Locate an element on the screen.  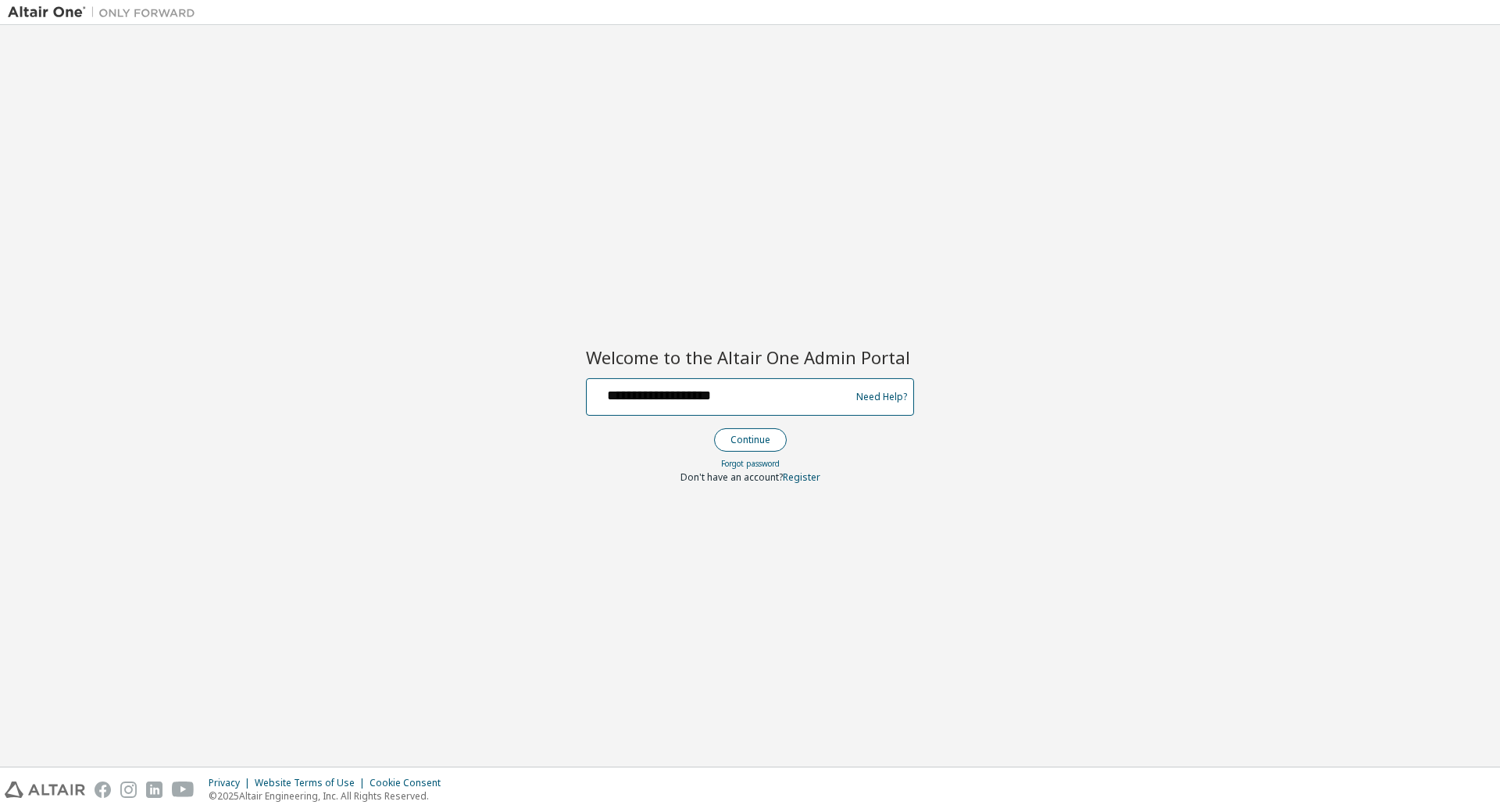
img: Altair One is located at coordinates (106, 13).